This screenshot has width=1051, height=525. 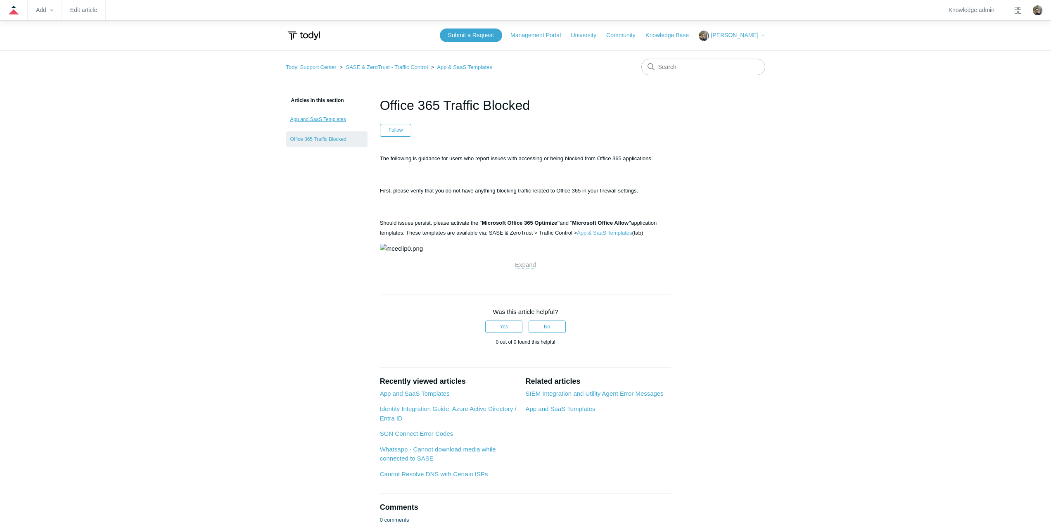 What do you see at coordinates (45, 10) in the screenshot?
I see `zd-hc-trigger: Add` at bounding box center [45, 10].